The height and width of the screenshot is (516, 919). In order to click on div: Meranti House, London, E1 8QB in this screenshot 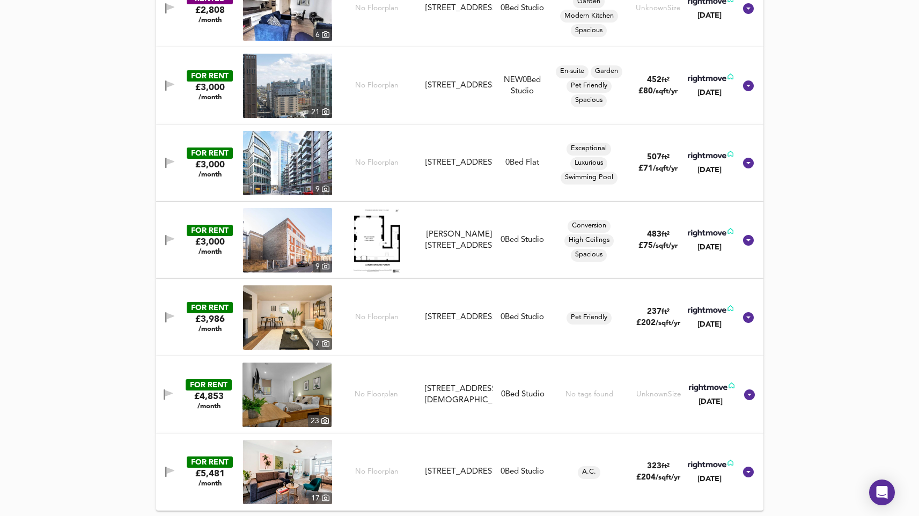, I will do `click(459, 163)`.